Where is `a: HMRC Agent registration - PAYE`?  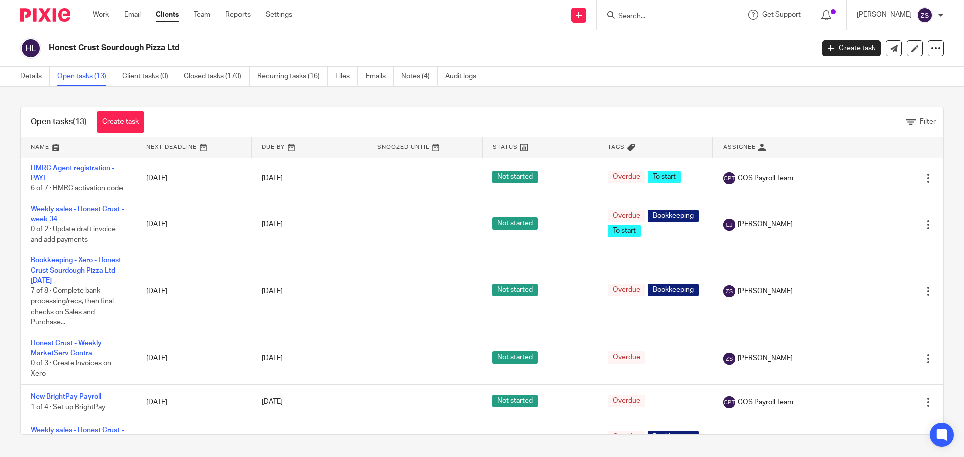 a: HMRC Agent registration - PAYE is located at coordinates (72, 173).